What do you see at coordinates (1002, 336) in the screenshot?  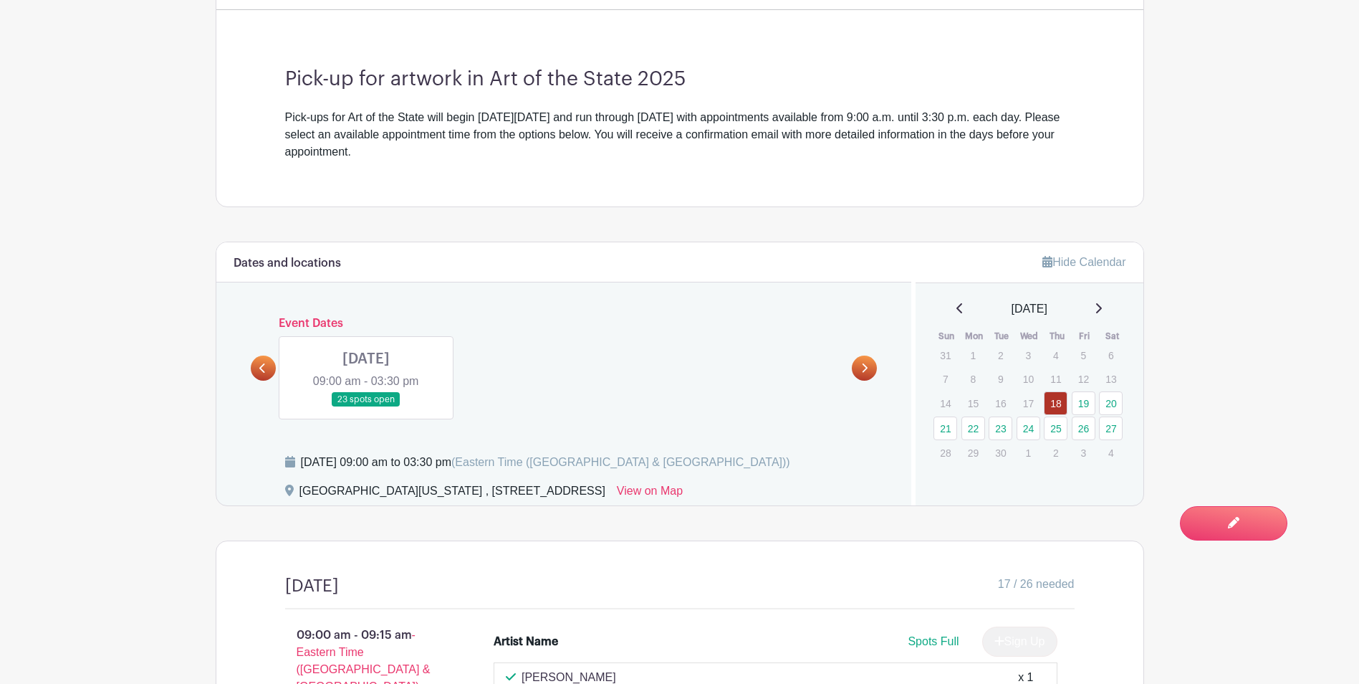 I see `th: Tue` at bounding box center [1002, 336].